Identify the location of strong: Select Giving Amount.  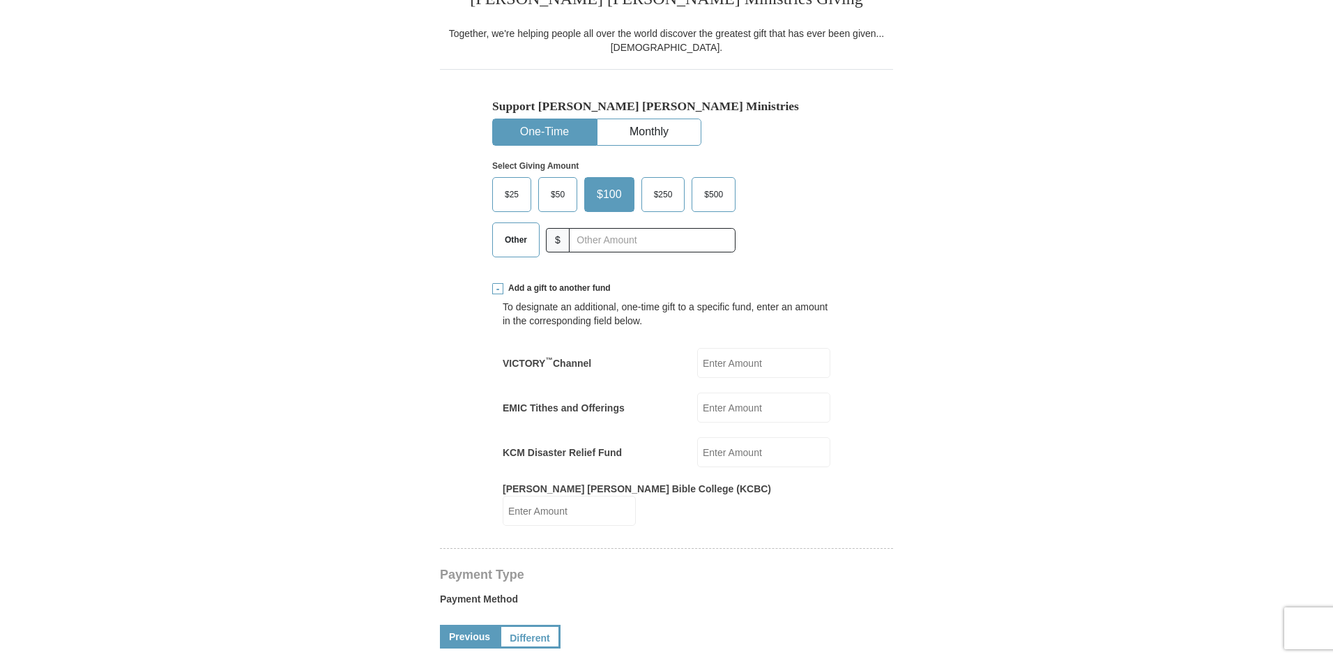
(536, 166).